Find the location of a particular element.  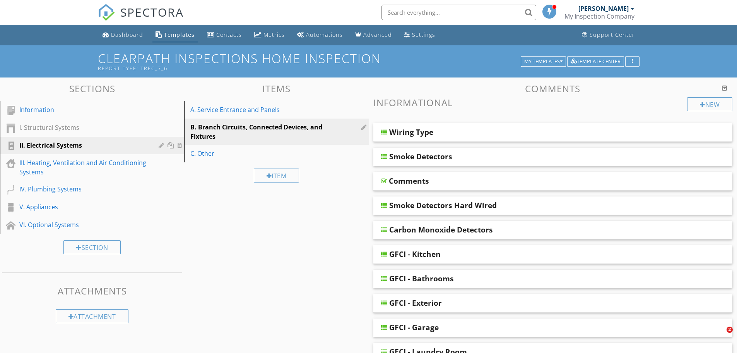

div: Smoke Detectors Hard Wired is located at coordinates (443, 205).